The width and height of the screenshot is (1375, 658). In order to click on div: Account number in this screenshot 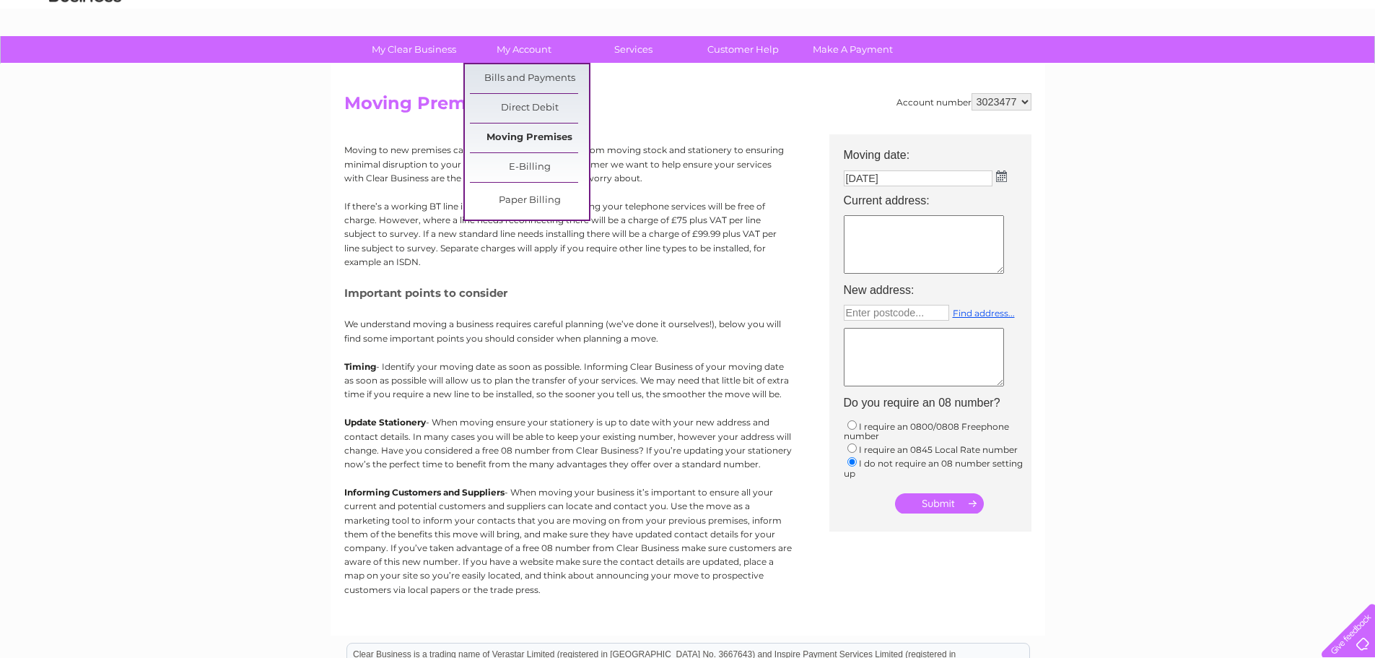, I will do `click(964, 102)`.